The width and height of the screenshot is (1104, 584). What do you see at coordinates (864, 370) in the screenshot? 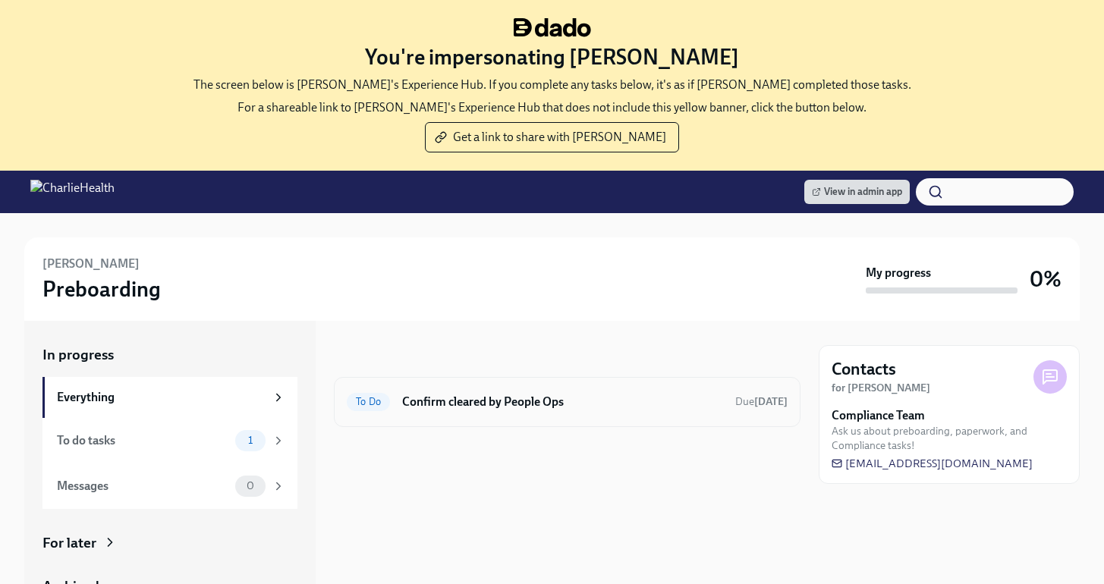
I see `h4: Contacts` at bounding box center [864, 370].